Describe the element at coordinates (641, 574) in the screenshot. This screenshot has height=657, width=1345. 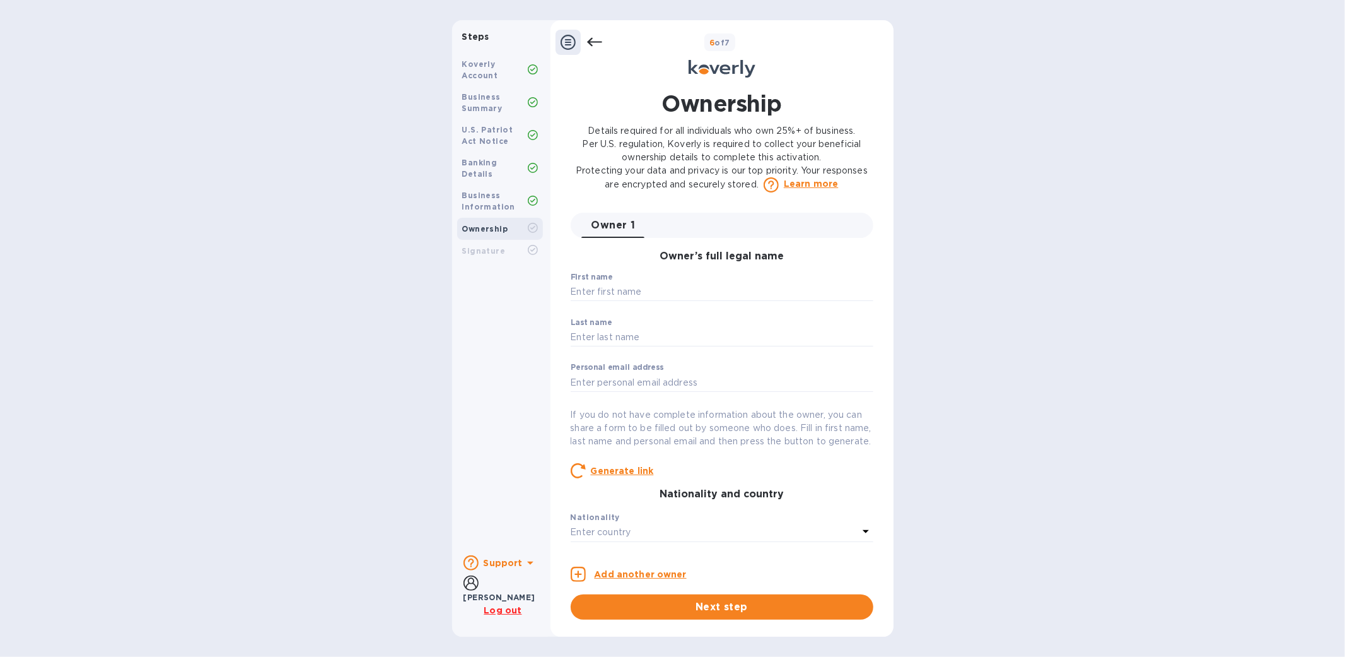
I see `p: Add another owner` at that location.